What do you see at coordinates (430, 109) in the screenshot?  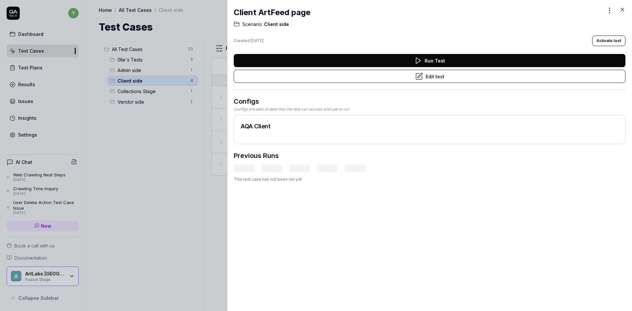 I see `div: Configs are sets of data that the test can access and use to run` at bounding box center [430, 109].